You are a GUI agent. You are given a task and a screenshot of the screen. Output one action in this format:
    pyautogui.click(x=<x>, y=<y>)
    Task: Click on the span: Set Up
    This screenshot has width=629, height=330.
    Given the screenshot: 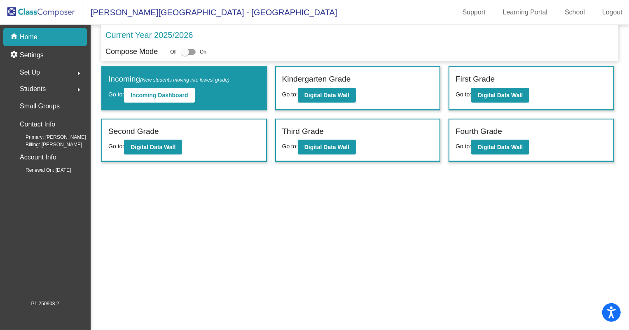 What is the action you would take?
    pyautogui.click(x=30, y=72)
    